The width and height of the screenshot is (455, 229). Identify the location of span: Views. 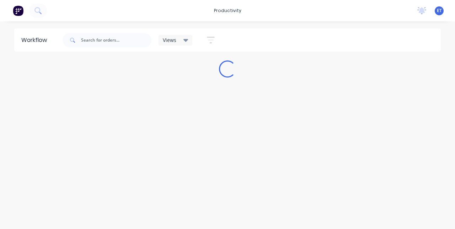
(170, 40).